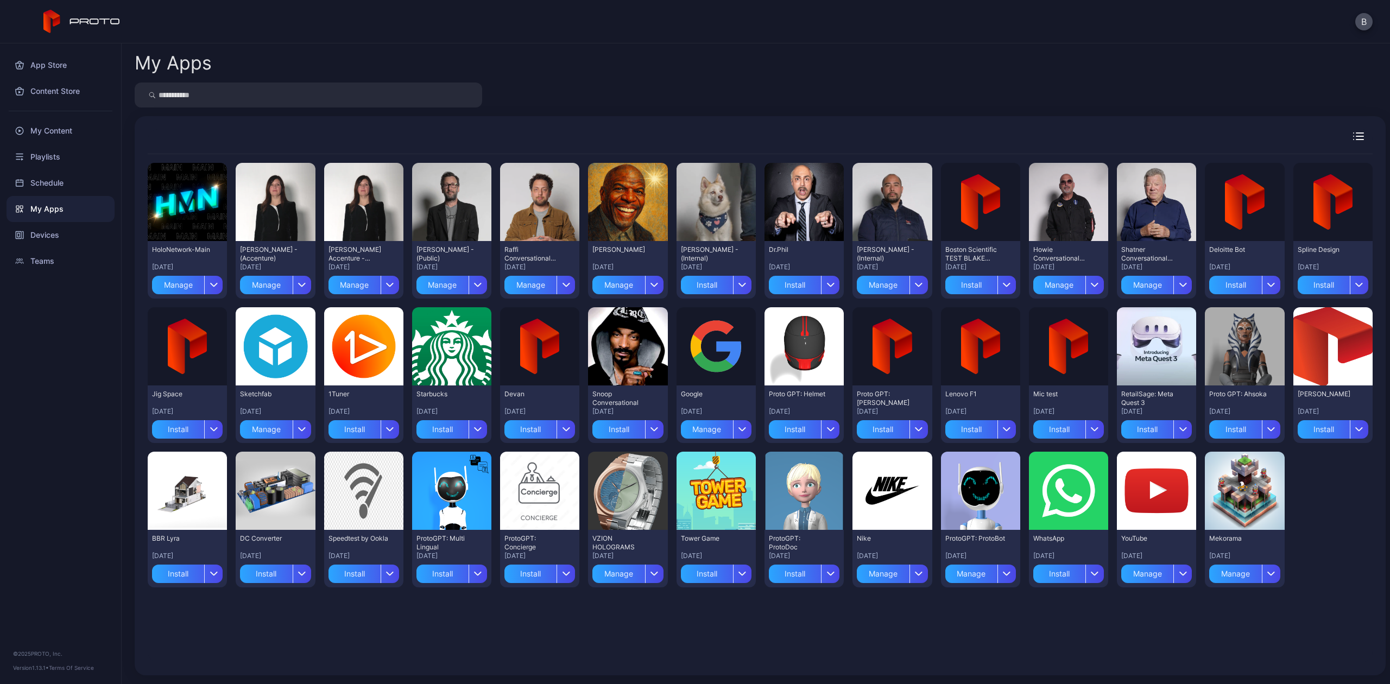 The height and width of the screenshot is (684, 1390). I want to click on div: Proto GPT: Ahsoka, so click(1239, 394).